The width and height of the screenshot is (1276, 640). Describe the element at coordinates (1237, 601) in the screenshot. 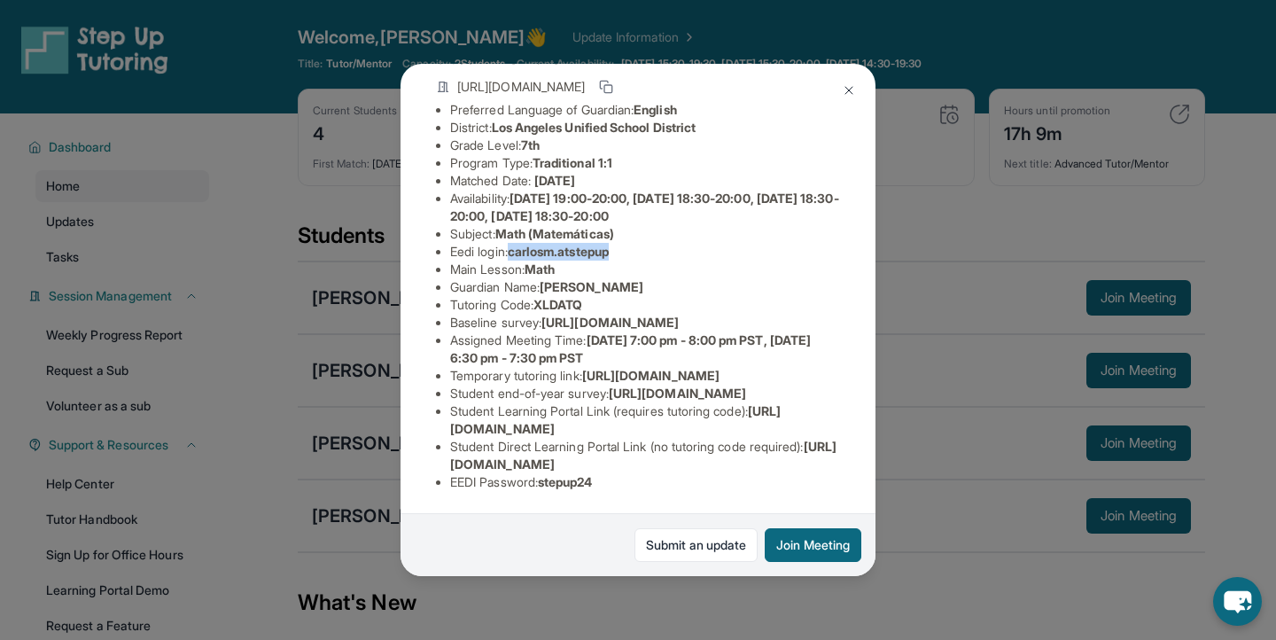

I see `button: chat-button` at that location.